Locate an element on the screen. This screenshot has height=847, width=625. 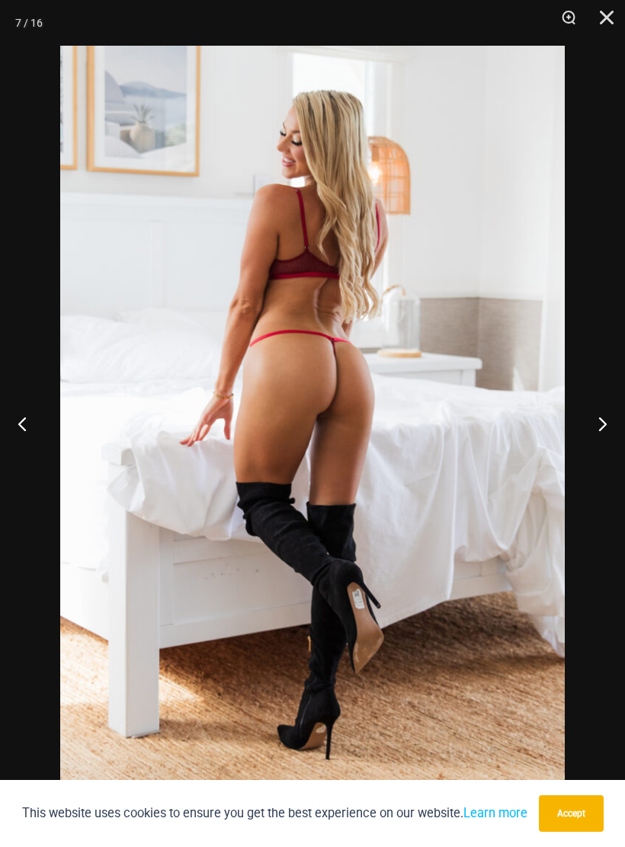
div: 7 / 16 is located at coordinates (29, 23).